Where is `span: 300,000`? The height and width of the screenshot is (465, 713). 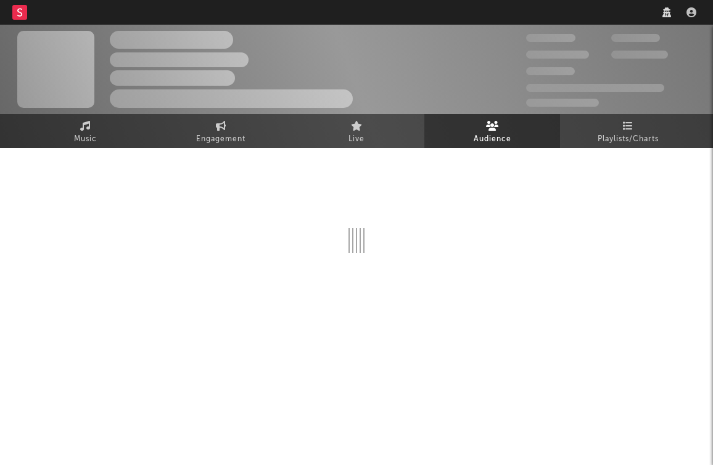 span: 300,000 is located at coordinates (550, 38).